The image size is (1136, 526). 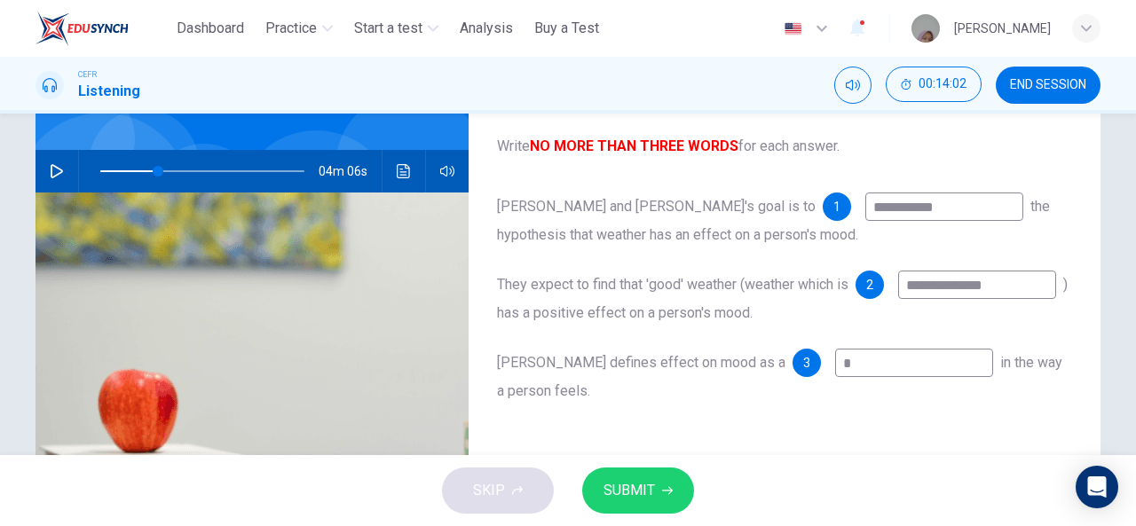 I want to click on button: 00:14:02, so click(x=934, y=84).